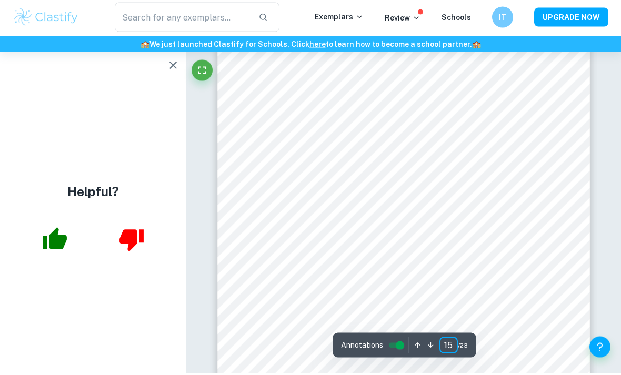 The height and width of the screenshot is (375, 621). I want to click on h6: We just launched Clastify for Schools. Click to learn how to become a school partner., so click(311, 46).